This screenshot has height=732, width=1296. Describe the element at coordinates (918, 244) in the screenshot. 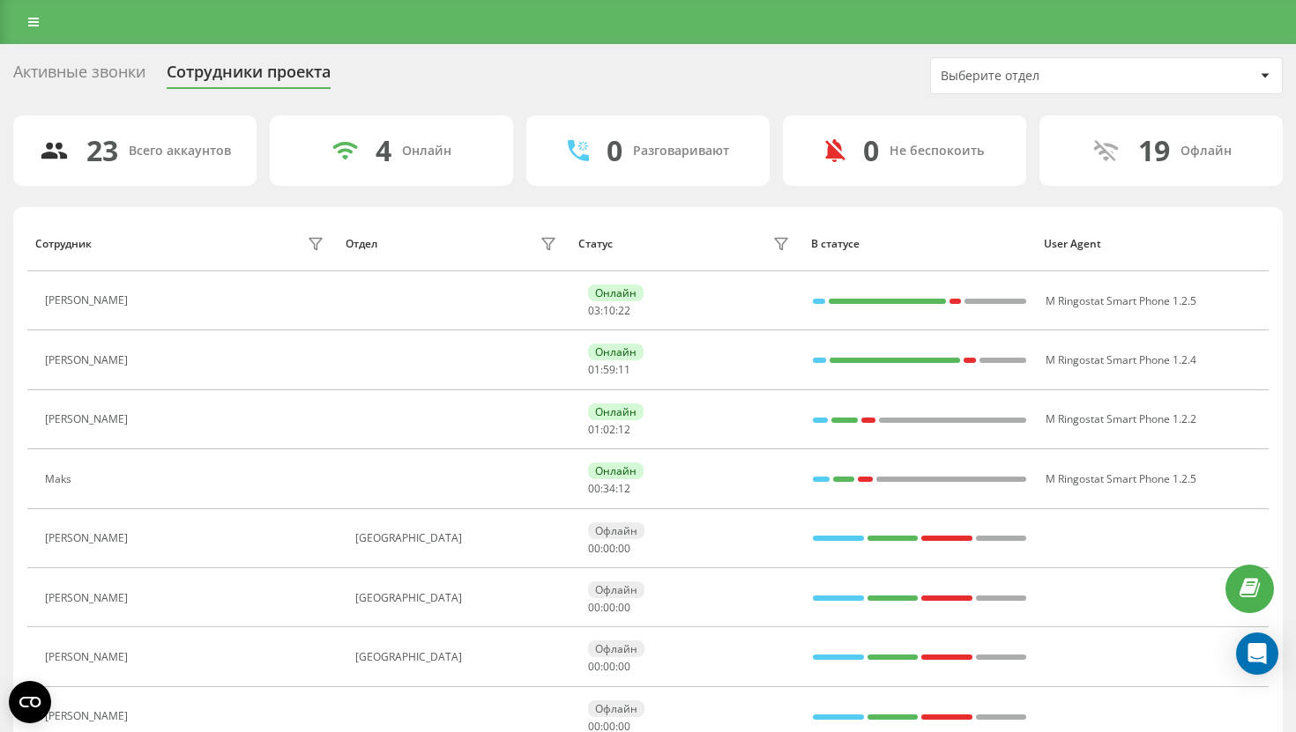

I see `div: В статусе` at that location.